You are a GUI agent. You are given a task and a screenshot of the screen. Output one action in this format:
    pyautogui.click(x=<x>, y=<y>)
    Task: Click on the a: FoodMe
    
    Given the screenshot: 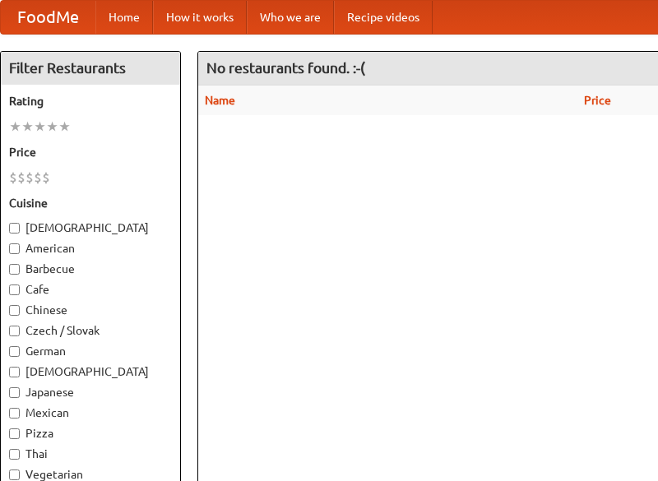 What is the action you would take?
    pyautogui.click(x=48, y=17)
    